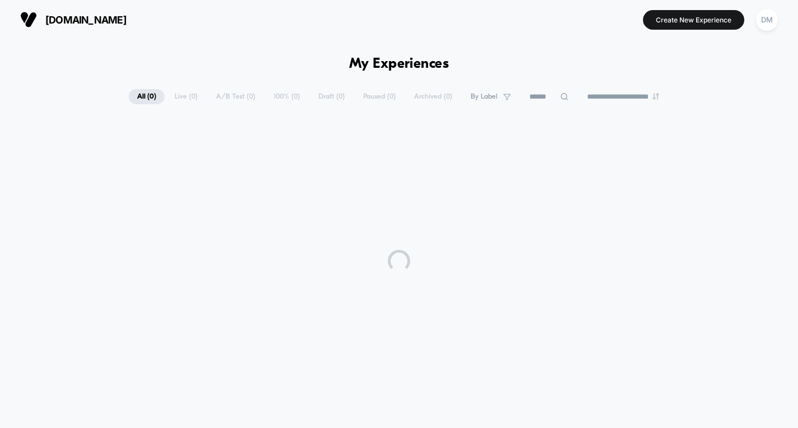 Image resolution: width=798 pixels, height=428 pixels. What do you see at coordinates (656, 96) in the screenshot?
I see `img: end` at bounding box center [656, 96].